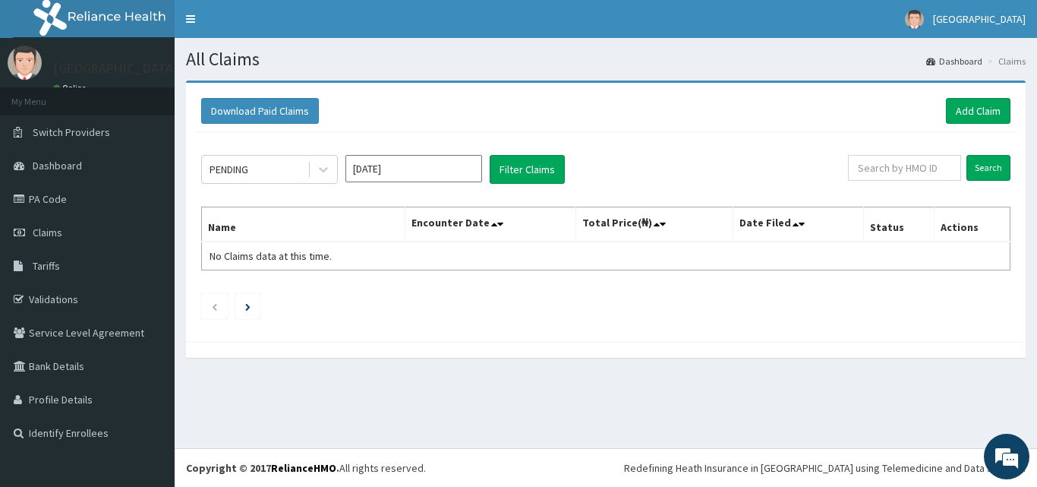 This screenshot has height=487, width=1037. Describe the element at coordinates (46, 266) in the screenshot. I see `span: Tariffs` at that location.